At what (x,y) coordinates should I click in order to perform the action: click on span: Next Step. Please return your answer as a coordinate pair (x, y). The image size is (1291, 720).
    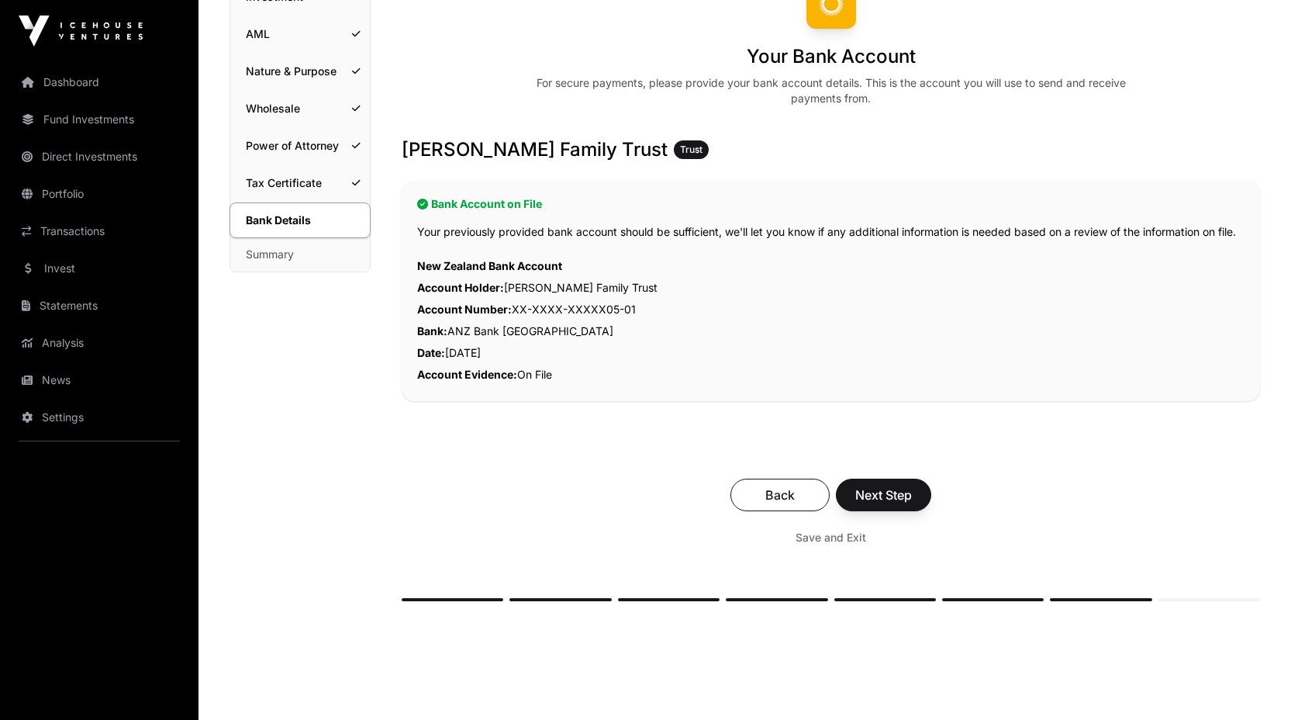
    Looking at the image, I should click on (883, 495).